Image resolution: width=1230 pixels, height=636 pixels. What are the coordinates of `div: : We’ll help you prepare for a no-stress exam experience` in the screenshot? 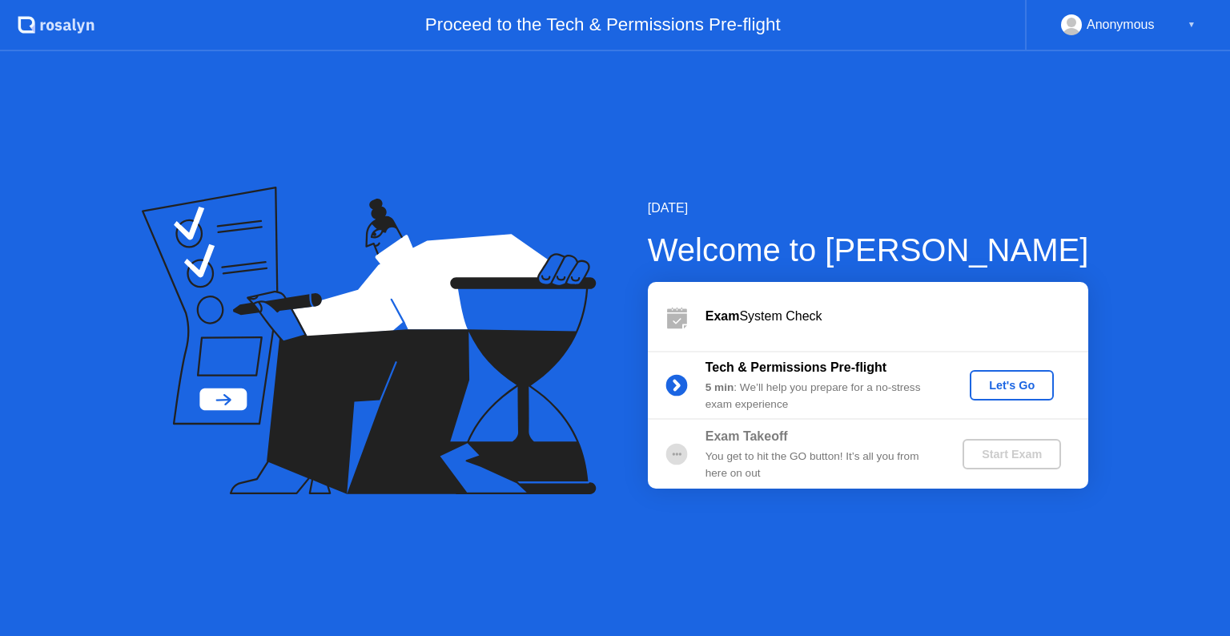 It's located at (821, 396).